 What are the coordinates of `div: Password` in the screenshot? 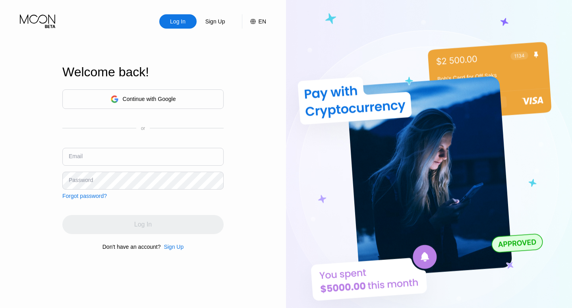 It's located at (81, 180).